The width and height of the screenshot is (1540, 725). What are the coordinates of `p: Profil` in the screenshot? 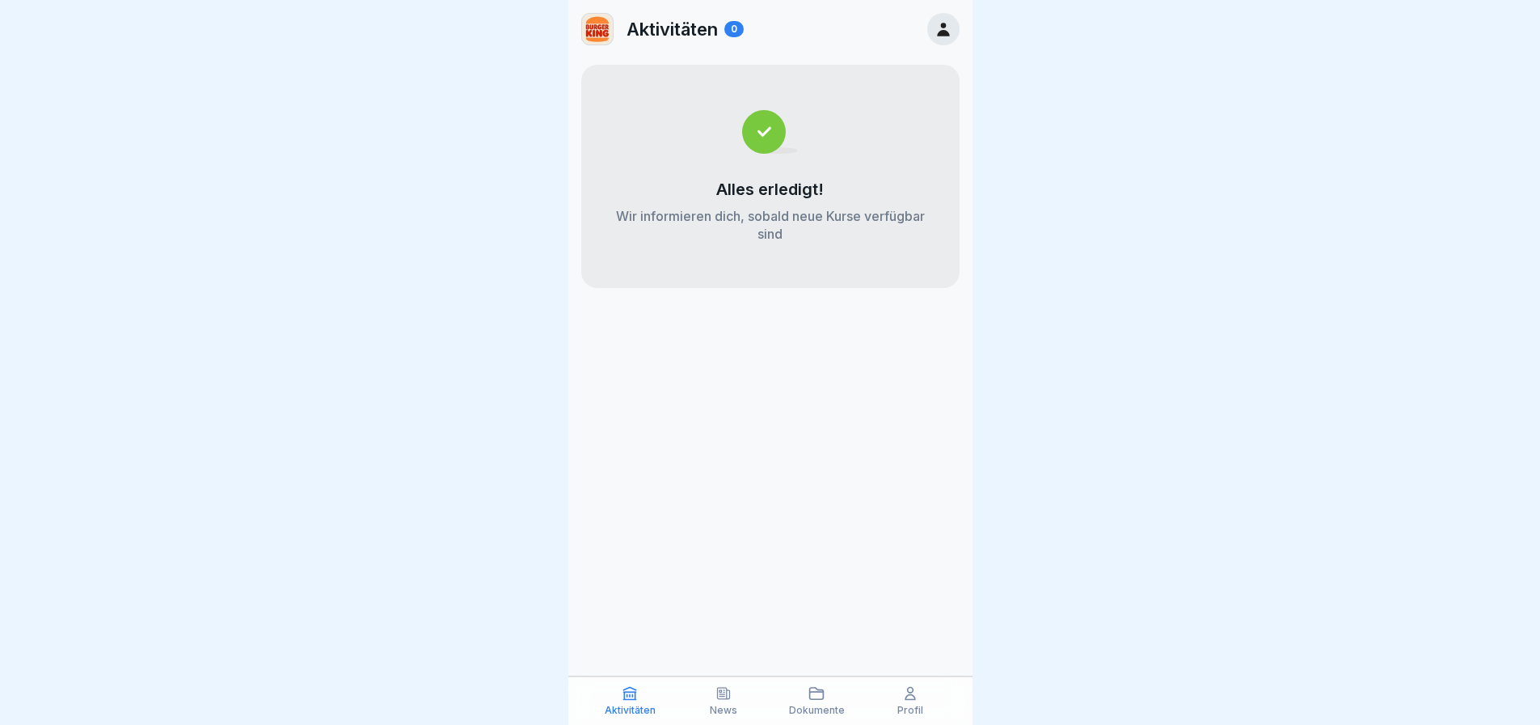 It's located at (911, 710).